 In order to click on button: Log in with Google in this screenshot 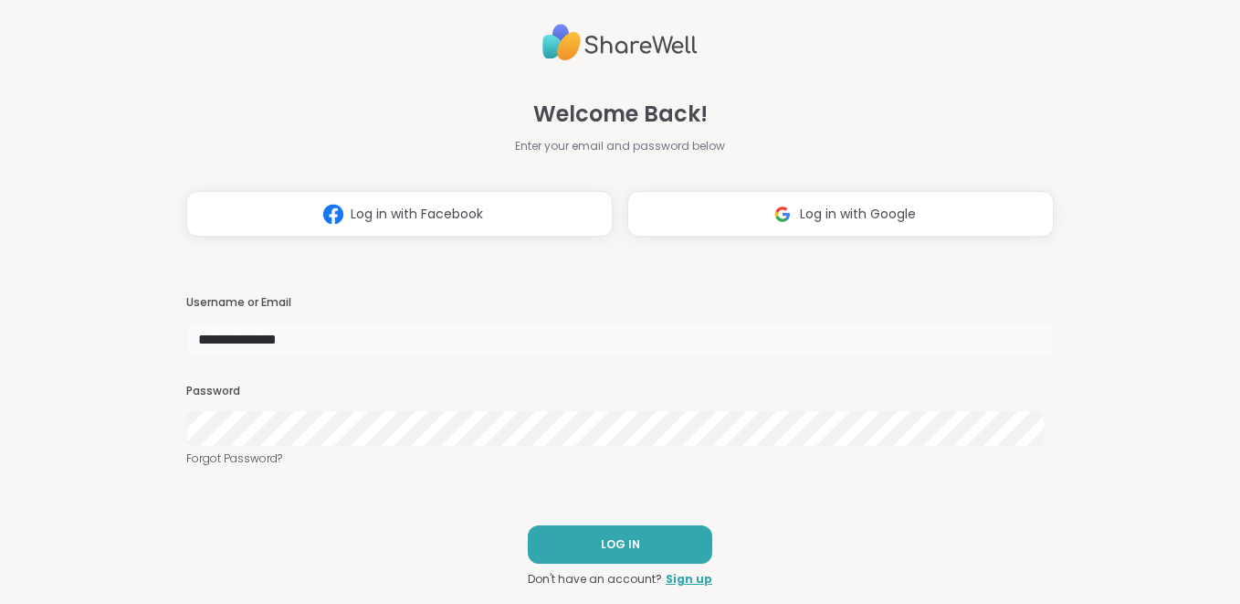, I will do `click(840, 214)`.